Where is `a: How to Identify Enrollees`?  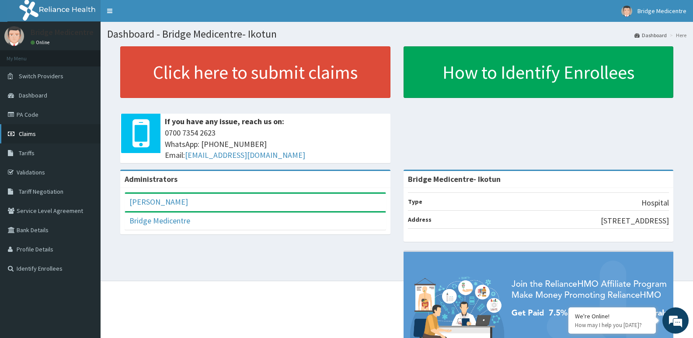
a: How to Identify Enrollees is located at coordinates (539, 72).